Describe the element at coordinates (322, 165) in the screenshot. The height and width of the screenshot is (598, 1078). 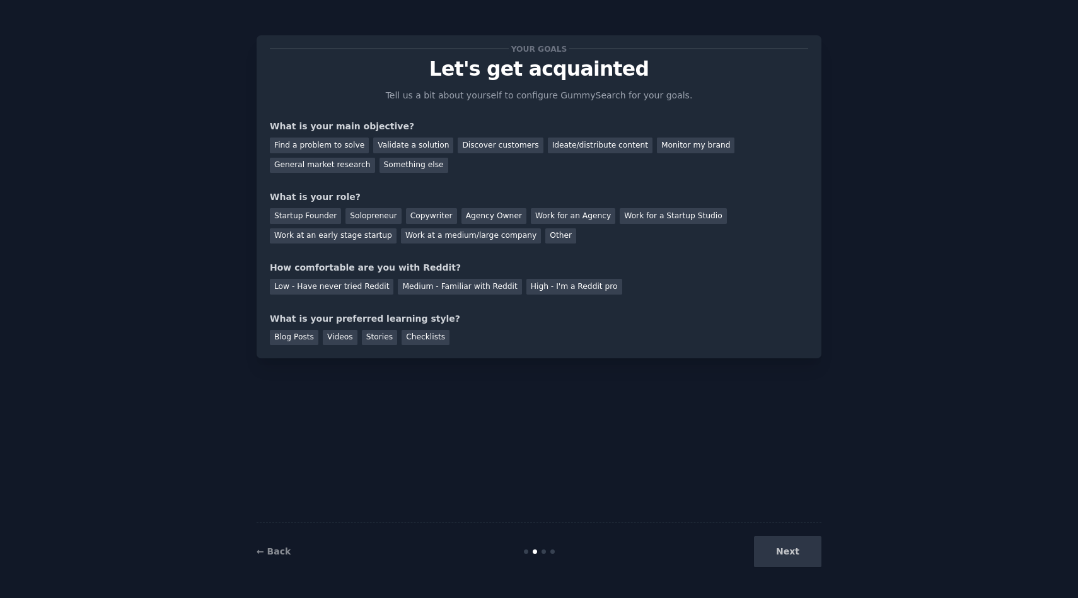
I see `div: General market research` at that location.